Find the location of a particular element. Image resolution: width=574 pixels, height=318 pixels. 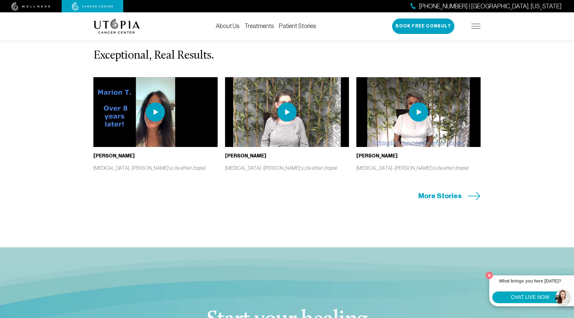

button: Book Free Consult is located at coordinates (423, 26).